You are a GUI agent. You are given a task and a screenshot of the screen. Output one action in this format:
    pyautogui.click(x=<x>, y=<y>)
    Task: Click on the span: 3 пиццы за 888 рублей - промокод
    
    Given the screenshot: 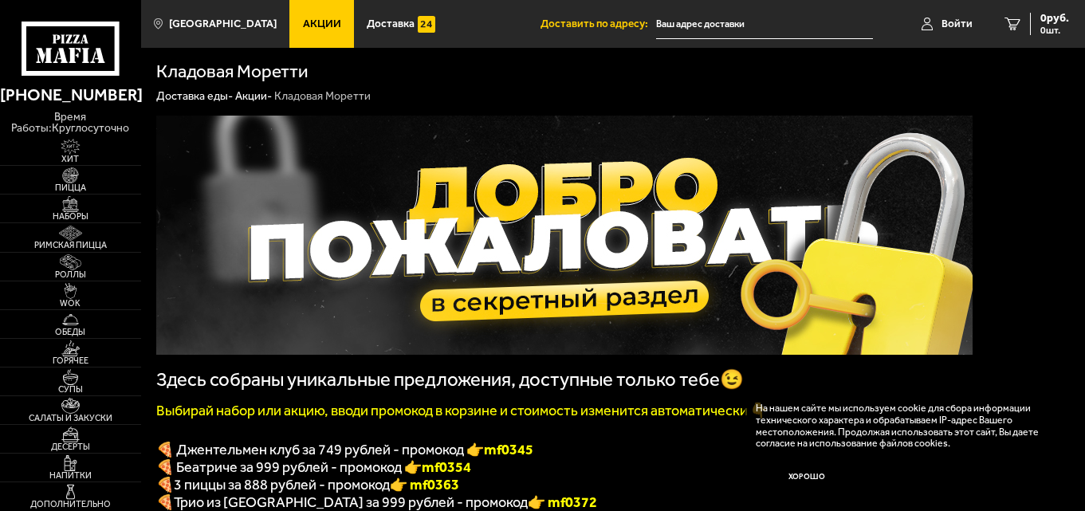 What is the action you would take?
    pyautogui.click(x=281, y=485)
    